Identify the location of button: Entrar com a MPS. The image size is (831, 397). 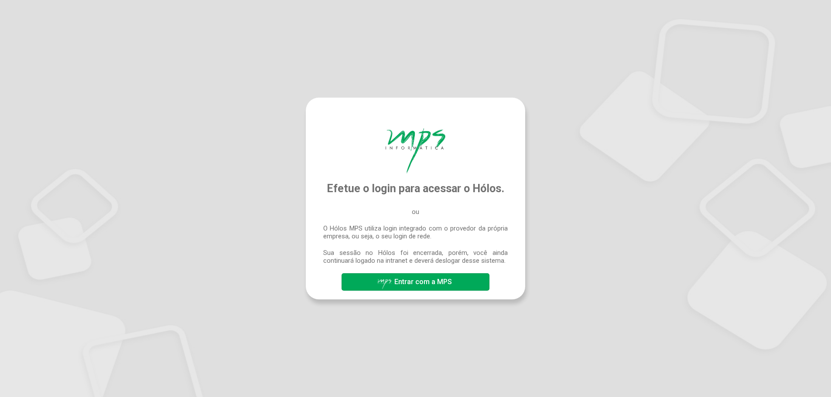
(415, 282).